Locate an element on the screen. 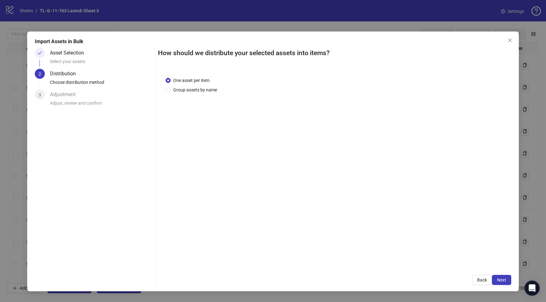 The width and height of the screenshot is (546, 302). button: Close is located at coordinates (510, 40).